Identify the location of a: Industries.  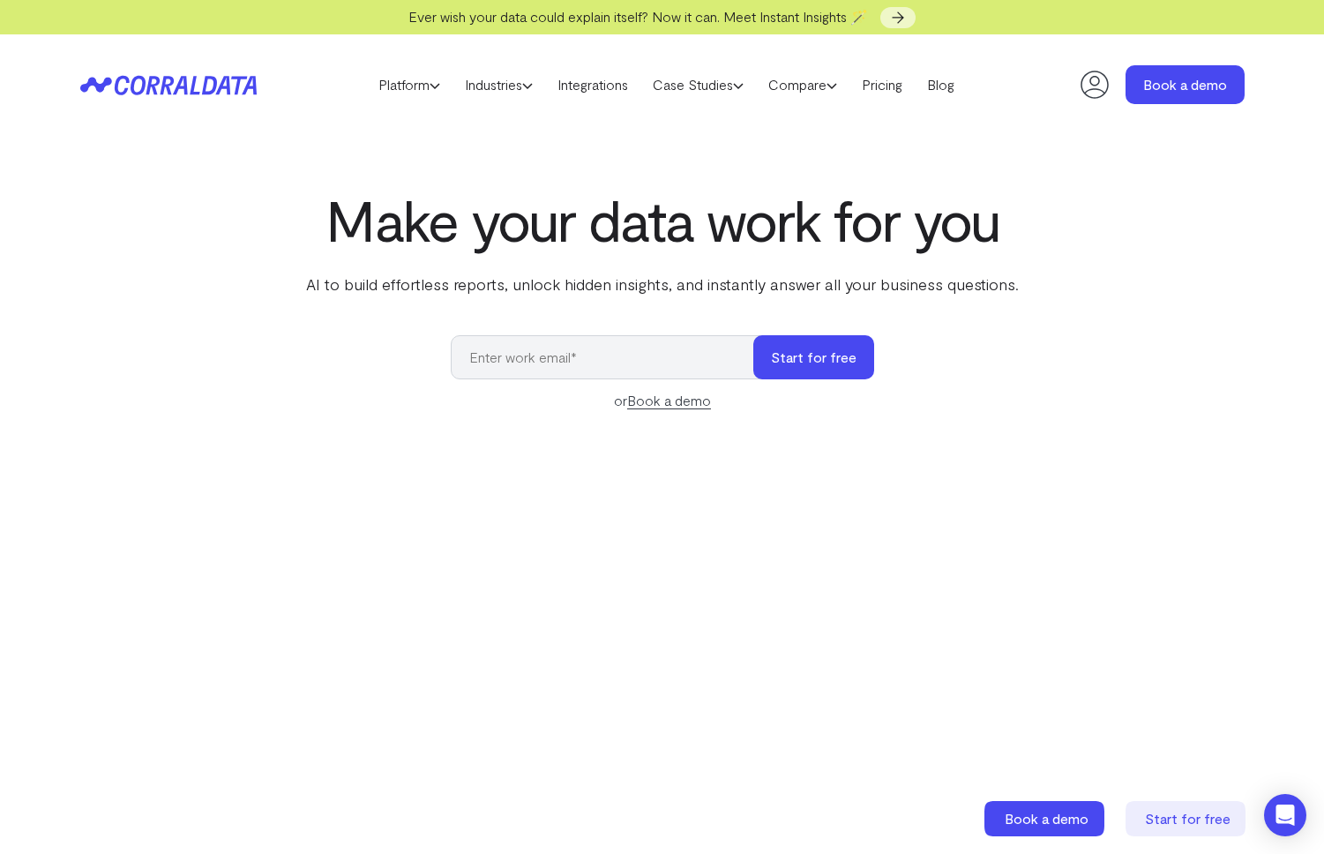
(498, 85).